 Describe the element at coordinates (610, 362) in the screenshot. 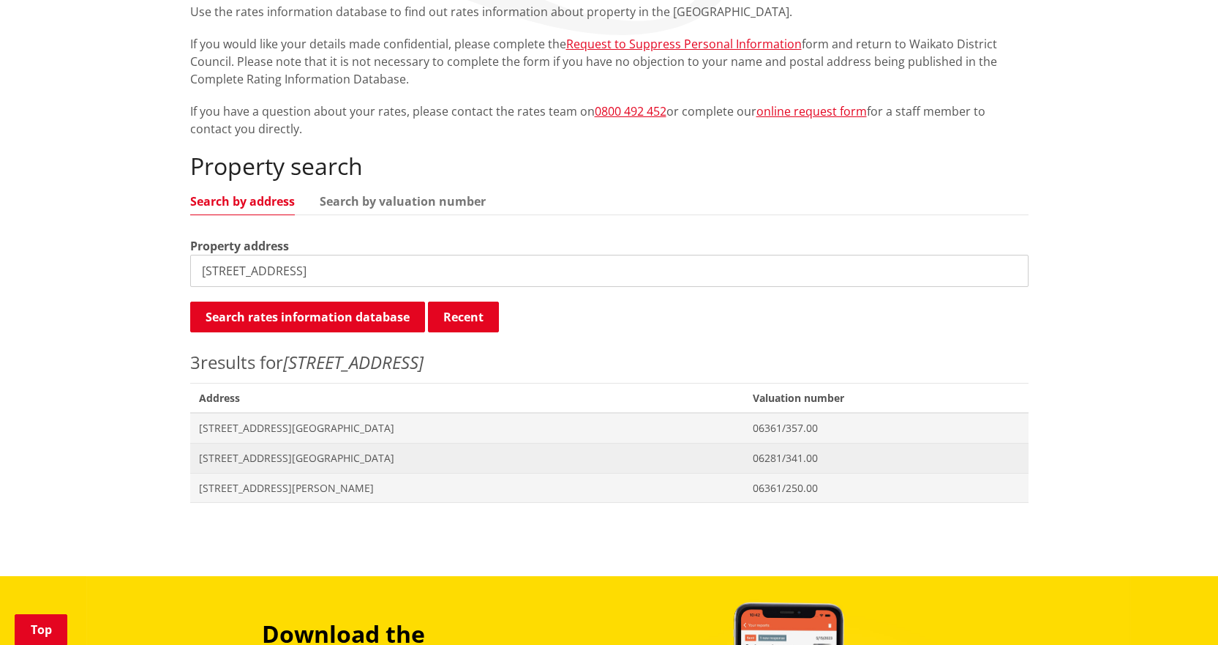

I see `p: results for` at that location.